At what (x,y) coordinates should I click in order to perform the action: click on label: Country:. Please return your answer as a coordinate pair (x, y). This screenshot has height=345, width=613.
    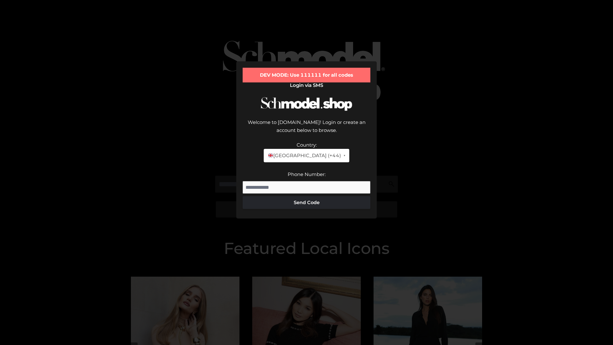
    Looking at the image, I should click on (306, 145).